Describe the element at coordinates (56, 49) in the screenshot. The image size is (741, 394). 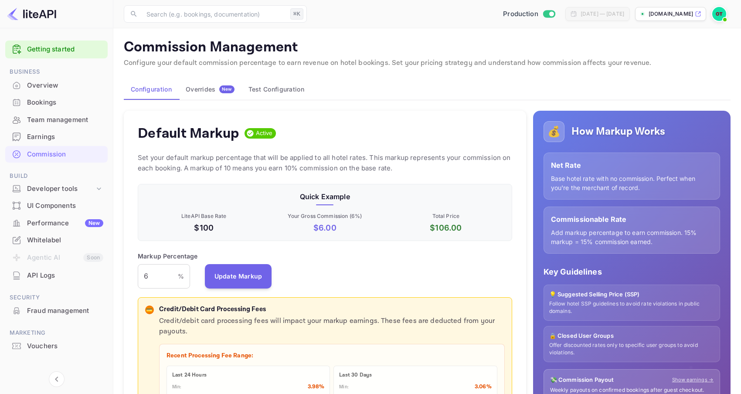
I see `div: Getting started` at that location.